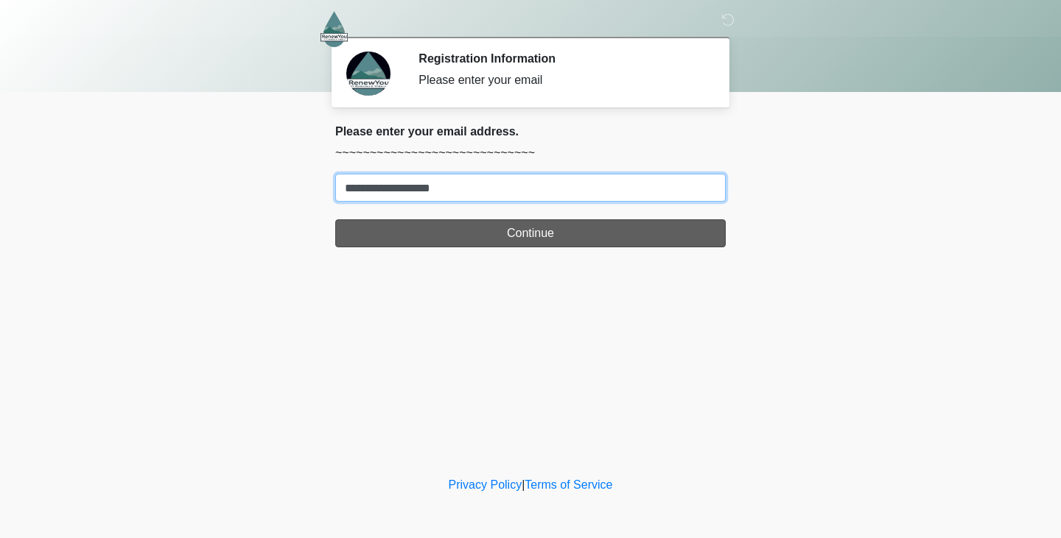 Image resolution: width=1061 pixels, height=538 pixels. I want to click on a: Privacy Policy, so click(485, 485).